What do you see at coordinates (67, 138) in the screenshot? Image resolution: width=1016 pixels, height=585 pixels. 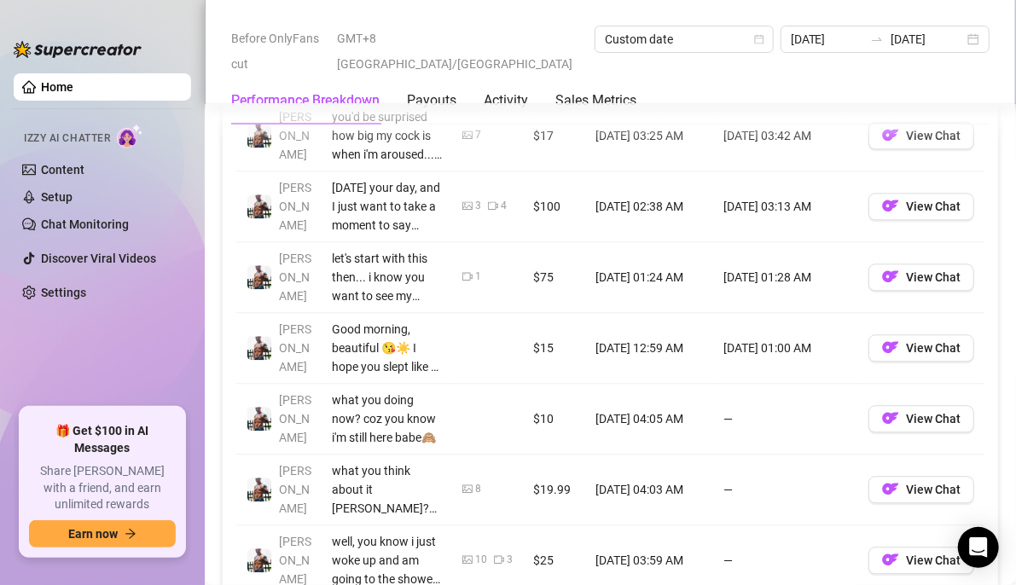 I see `span: Izzy AI Chatter` at bounding box center [67, 138].